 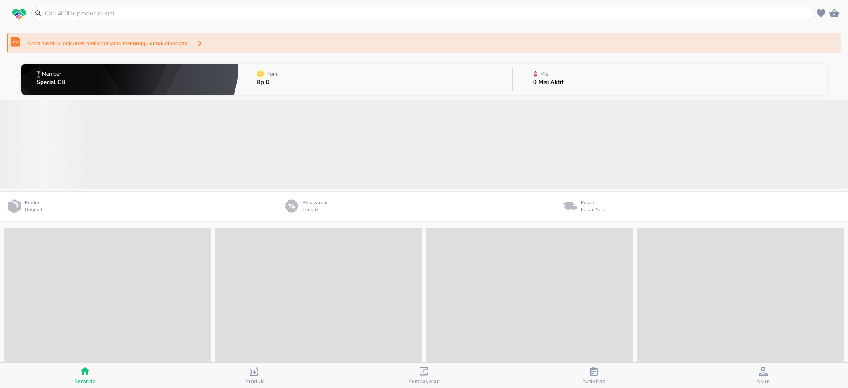 What do you see at coordinates (376, 79) in the screenshot?
I see `button: PoinRp 0` at bounding box center [376, 79].